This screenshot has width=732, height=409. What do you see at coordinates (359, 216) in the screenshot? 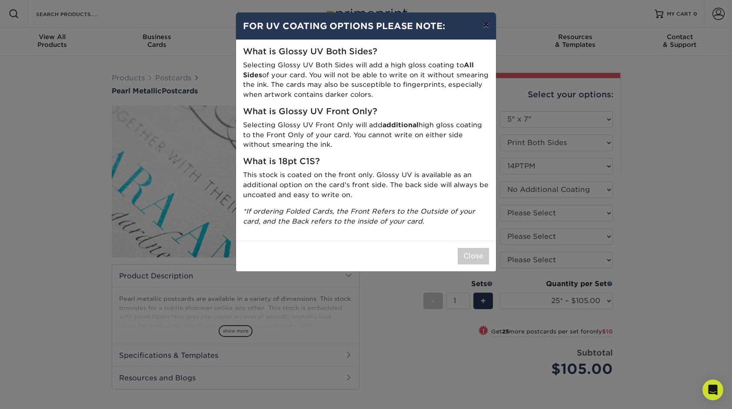
I see `i: *If ordering Folded Cards, the Front Refers to the Outside of your card, and the Back refers to t...` at bounding box center [359, 216].